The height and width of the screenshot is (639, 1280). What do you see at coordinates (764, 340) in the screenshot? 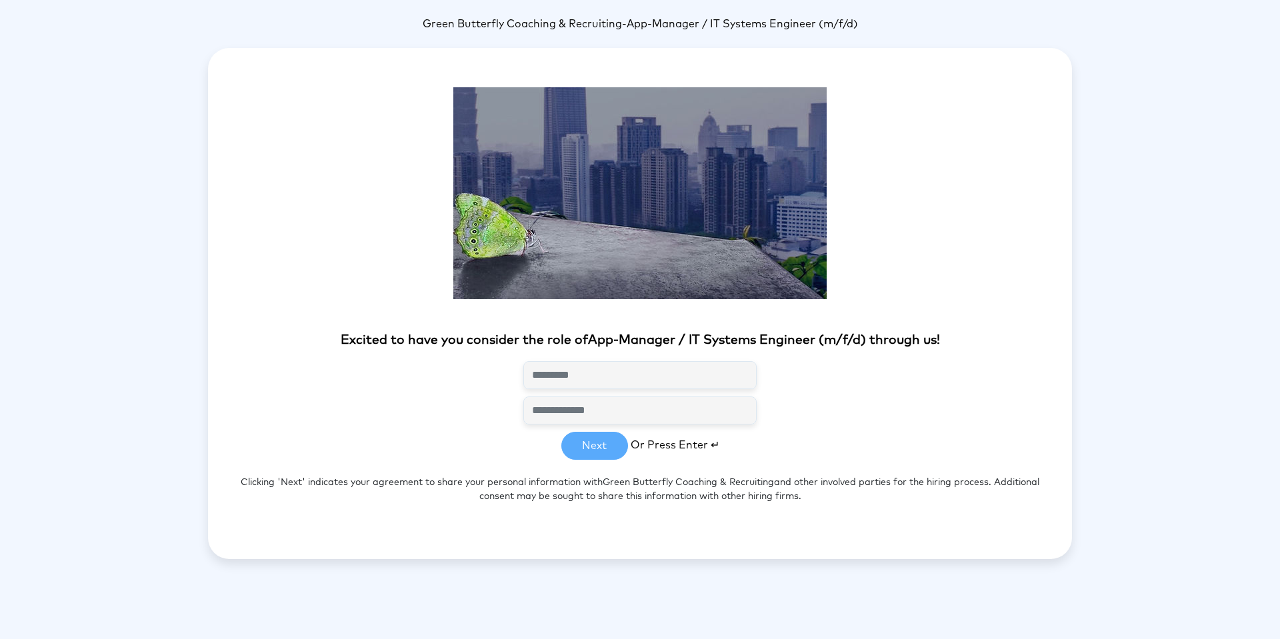
I see `span: App-Manager / IT Systems Engineer (m/f/d) through us!` at bounding box center [764, 340].